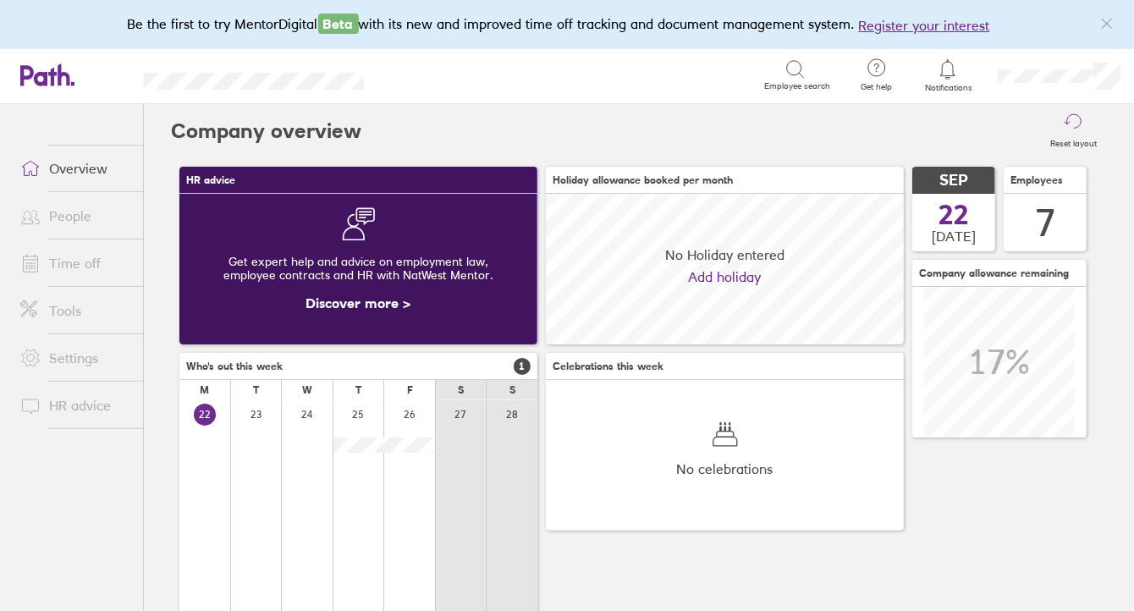 Image resolution: width=1134 pixels, height=611 pixels. What do you see at coordinates (211, 180) in the screenshot?
I see `span: HR advice` at bounding box center [211, 180].